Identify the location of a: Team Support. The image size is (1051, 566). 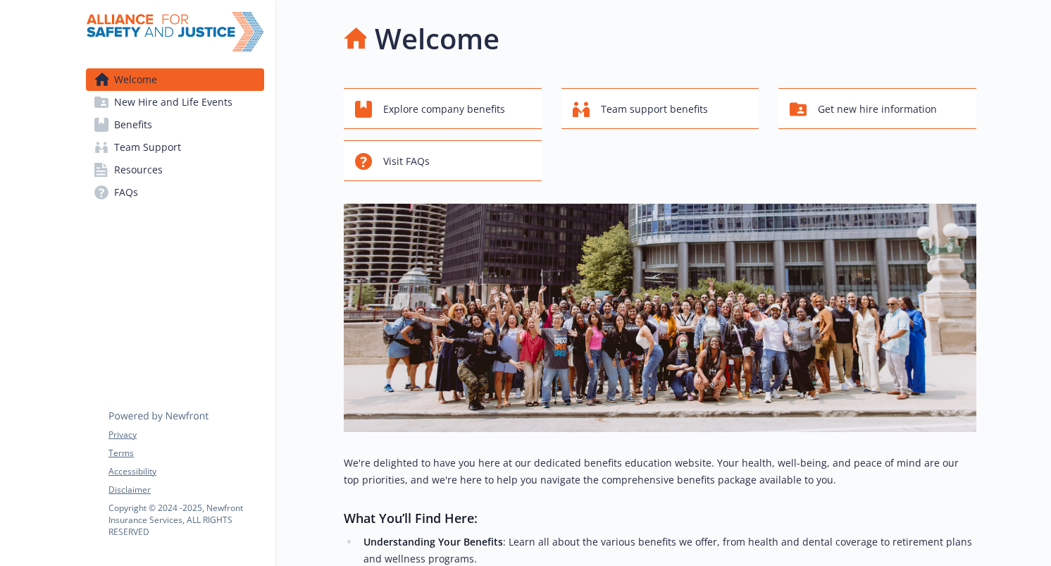
(175, 147).